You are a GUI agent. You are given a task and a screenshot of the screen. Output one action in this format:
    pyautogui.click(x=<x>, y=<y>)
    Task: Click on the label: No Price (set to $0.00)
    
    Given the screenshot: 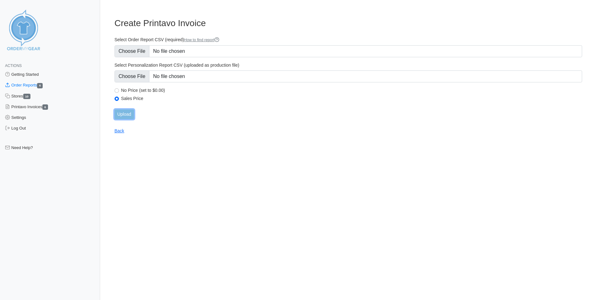 What is the action you would take?
    pyautogui.click(x=352, y=90)
    